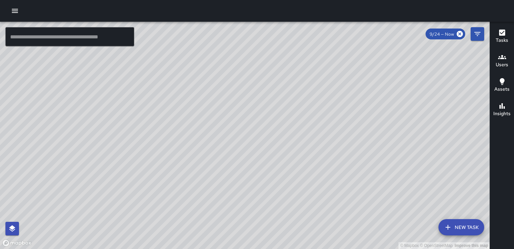 This screenshot has height=249, width=514. What do you see at coordinates (461, 227) in the screenshot?
I see `button: New Task` at bounding box center [461, 227].